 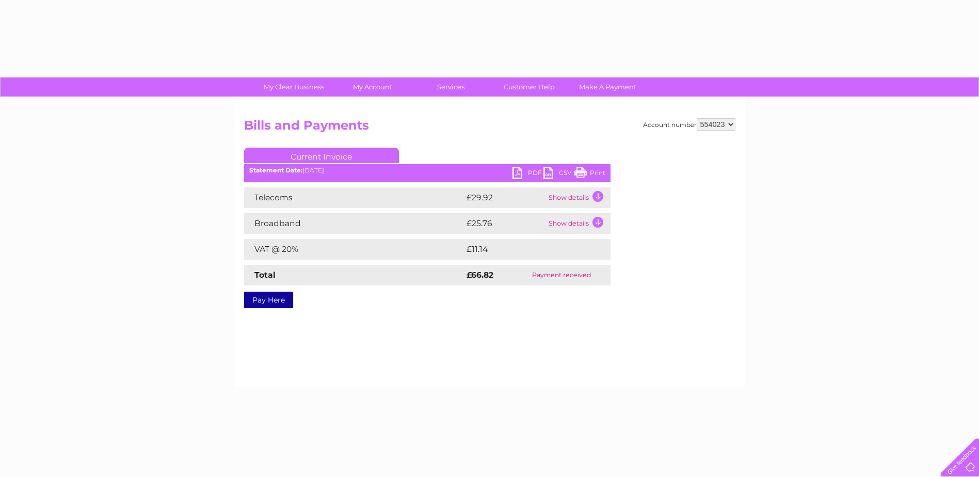 What do you see at coordinates (505, 198) in the screenshot?
I see `td: £29.92` at bounding box center [505, 198].